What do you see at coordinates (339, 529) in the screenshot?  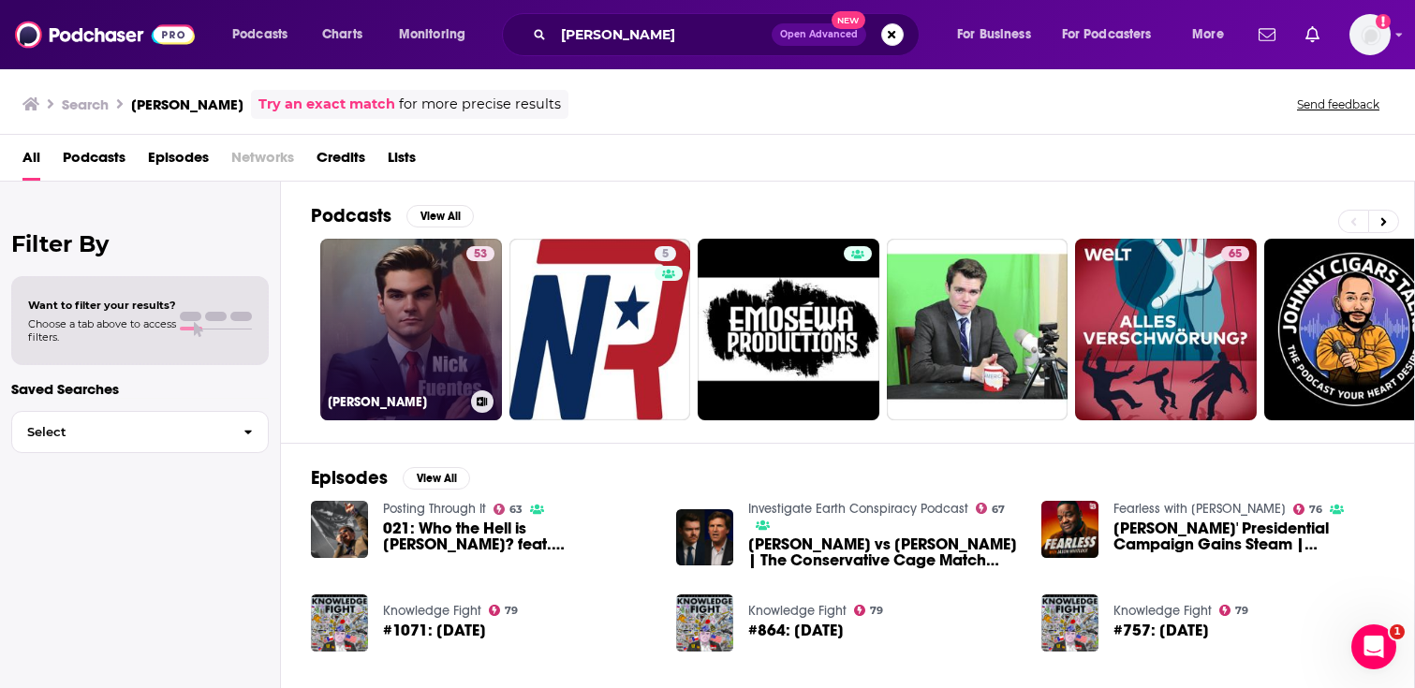 I see `img: 021: Who the Hell is Nick Fuentes? feat. Amanda Moore` at bounding box center [339, 529].